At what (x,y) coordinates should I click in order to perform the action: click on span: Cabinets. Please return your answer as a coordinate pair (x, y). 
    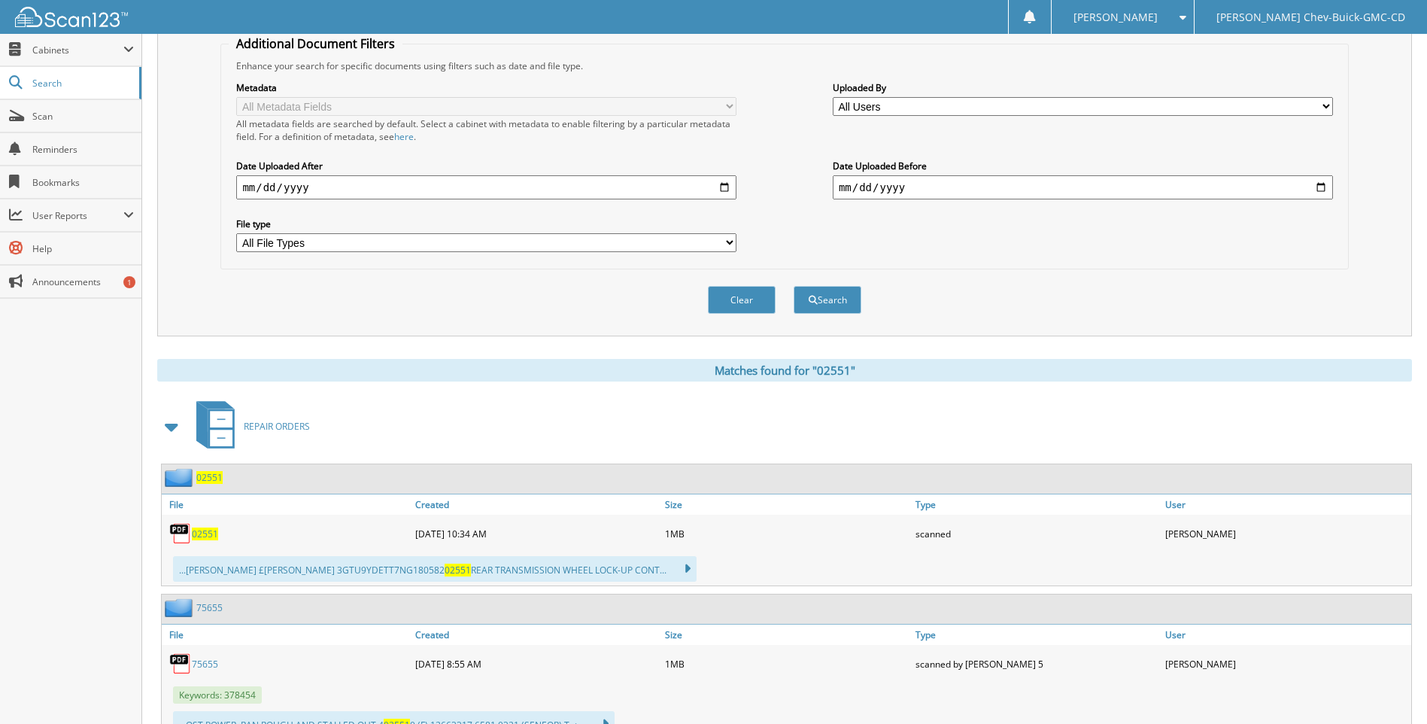
    Looking at the image, I should click on (77, 50).